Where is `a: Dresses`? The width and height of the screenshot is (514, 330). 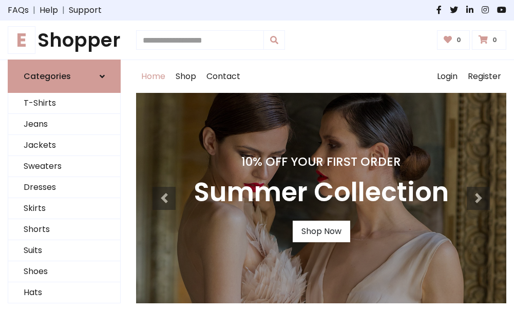
a: Dresses is located at coordinates (64, 187).